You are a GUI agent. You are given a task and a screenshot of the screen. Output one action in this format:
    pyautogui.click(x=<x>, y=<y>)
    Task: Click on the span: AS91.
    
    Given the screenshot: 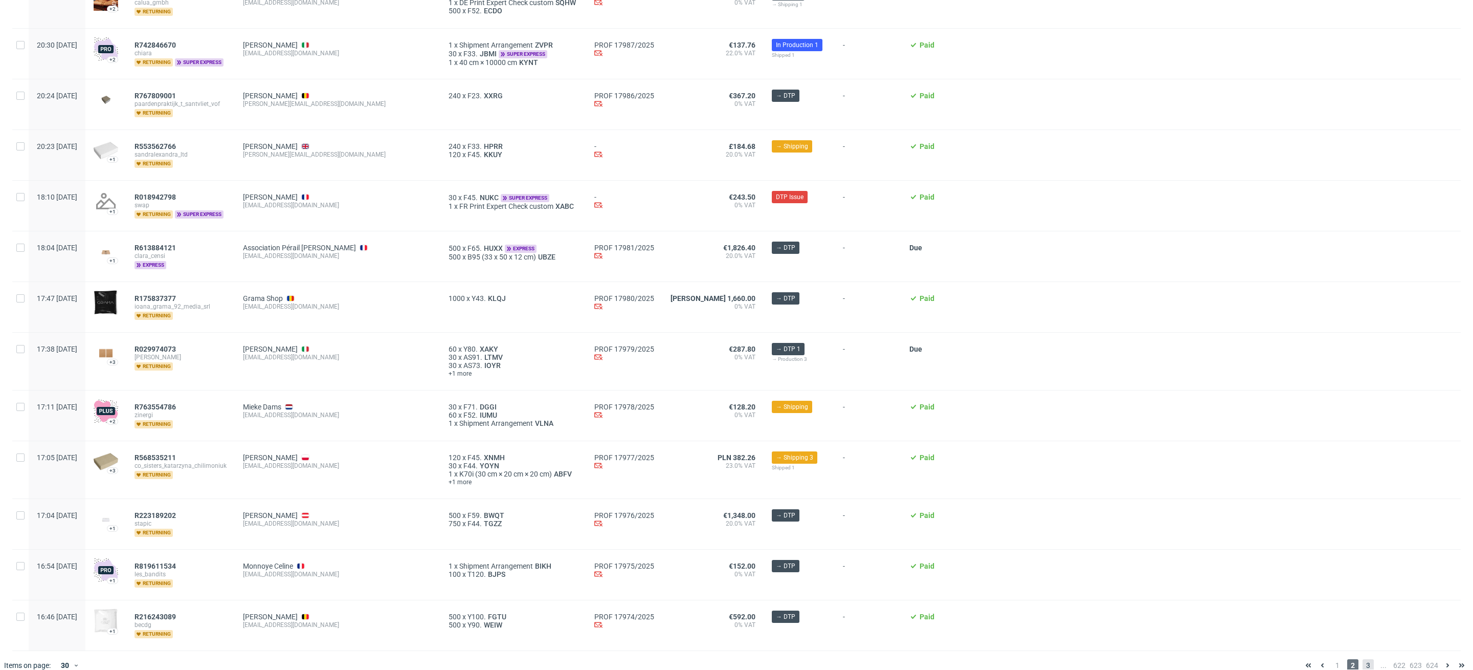 What is the action you would take?
    pyautogui.click(x=473, y=357)
    